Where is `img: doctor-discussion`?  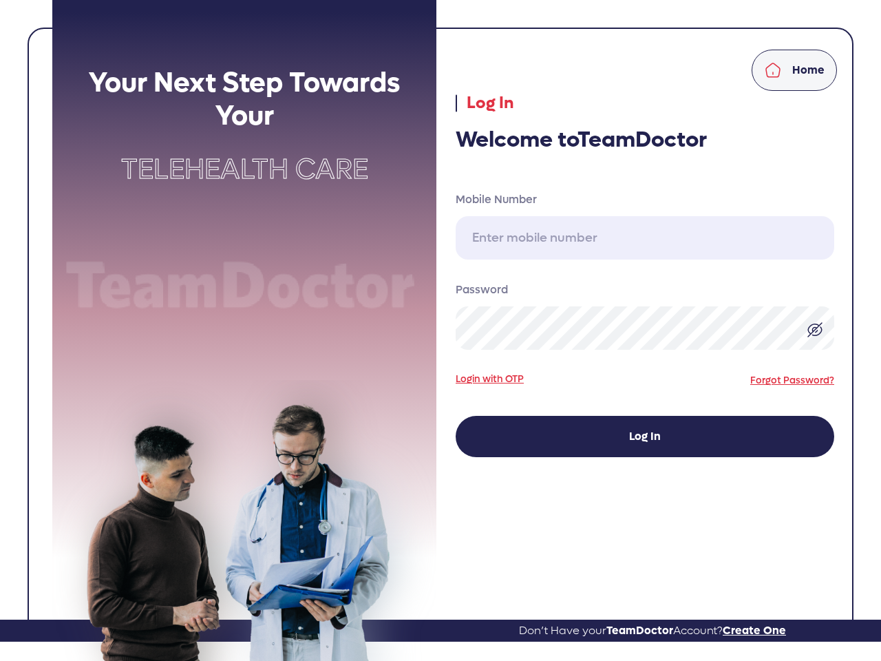 img: doctor-discussion is located at coordinates (244, 521).